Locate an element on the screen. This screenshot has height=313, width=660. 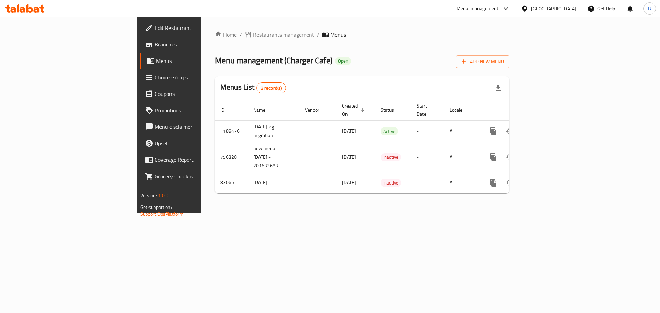
a: Coupons is located at coordinates (193, 94).